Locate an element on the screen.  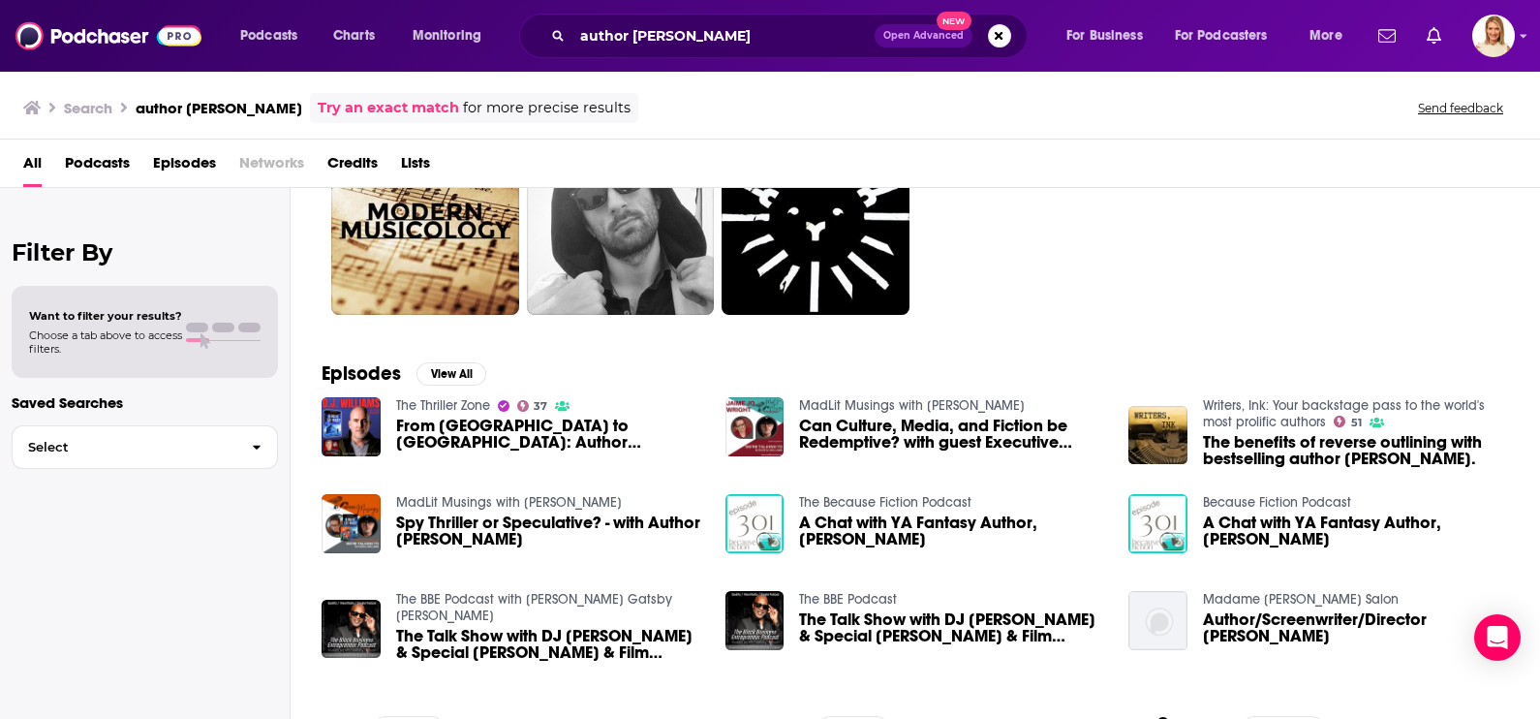
img: User Profile is located at coordinates (1493, 36).